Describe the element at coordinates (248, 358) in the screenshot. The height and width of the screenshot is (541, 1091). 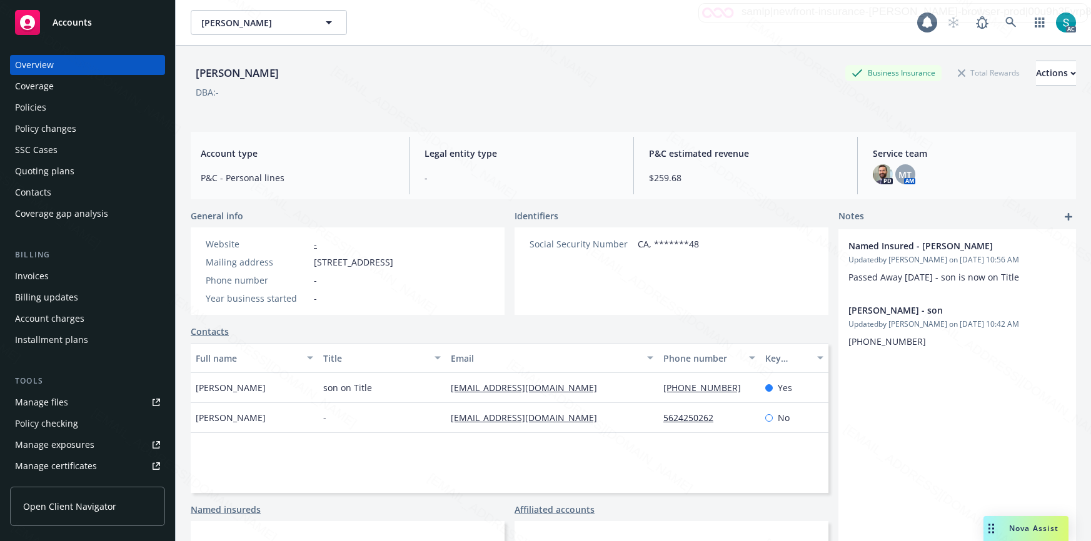
I see `div: Full name` at that location.